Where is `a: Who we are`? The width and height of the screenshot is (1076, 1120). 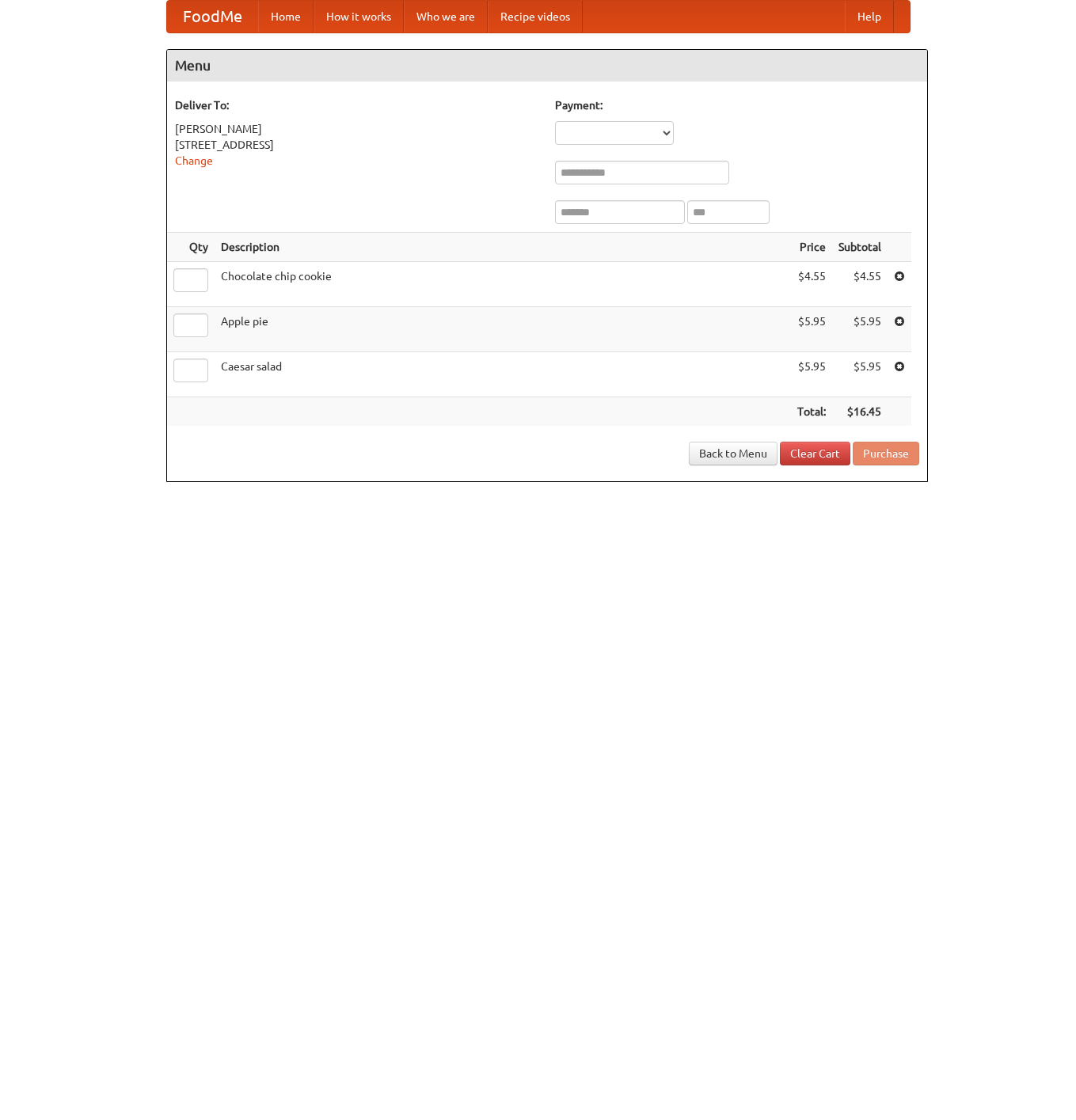
a: Who we are is located at coordinates (446, 17).